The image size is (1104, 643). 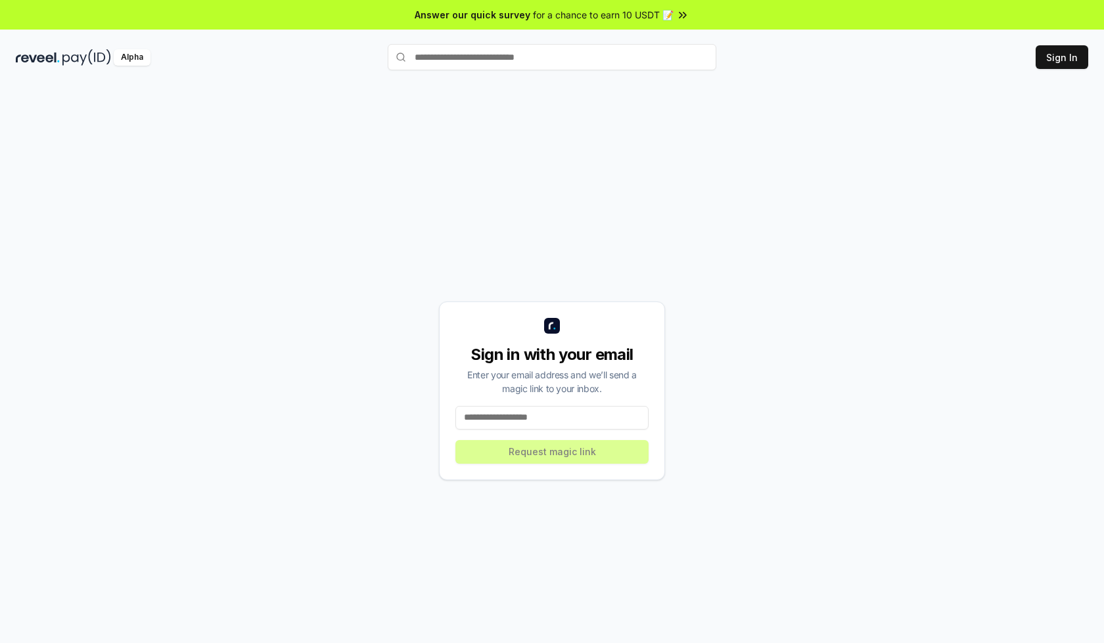 What do you see at coordinates (552, 326) in the screenshot?
I see `img: logo_small` at bounding box center [552, 326].